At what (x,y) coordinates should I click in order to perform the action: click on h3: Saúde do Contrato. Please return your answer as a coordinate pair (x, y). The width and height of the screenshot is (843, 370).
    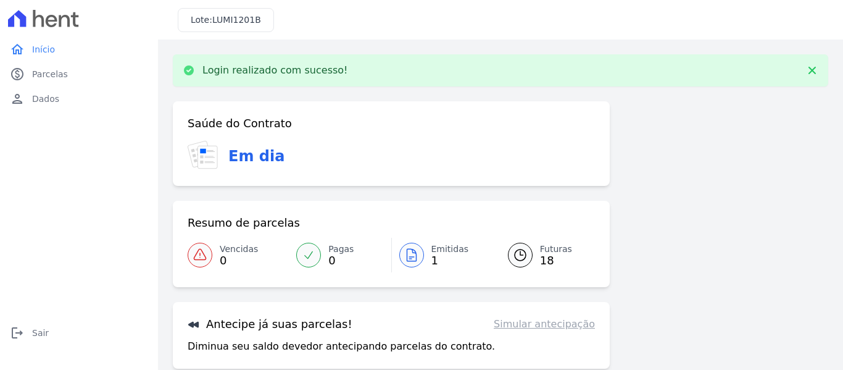
    Looking at the image, I should click on (239, 123).